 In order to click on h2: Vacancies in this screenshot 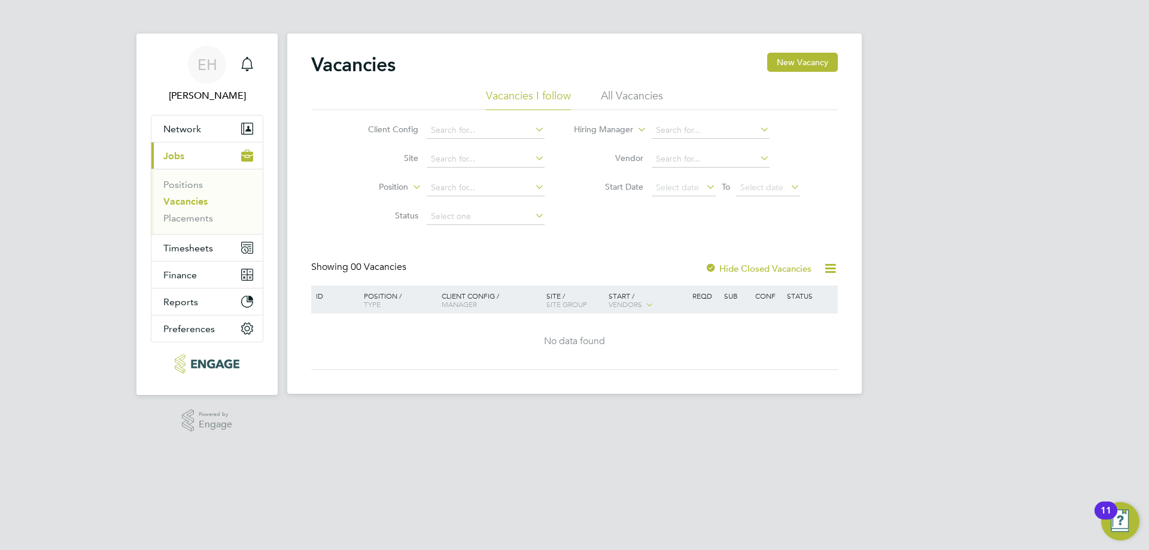, I will do `click(353, 65)`.